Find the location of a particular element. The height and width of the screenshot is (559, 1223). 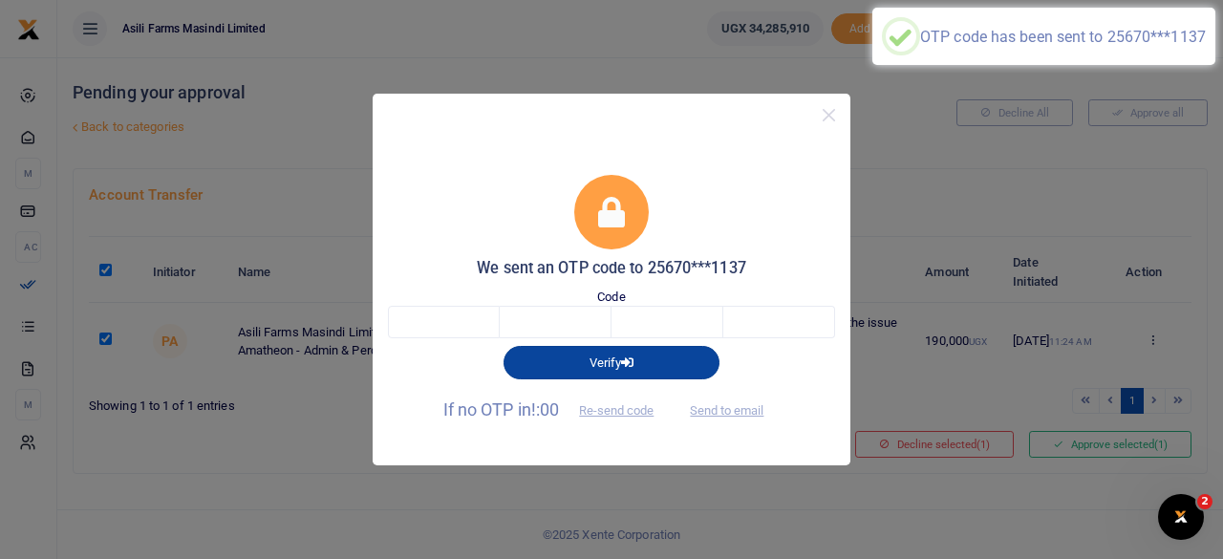

span: !:00 is located at coordinates (544, 409).